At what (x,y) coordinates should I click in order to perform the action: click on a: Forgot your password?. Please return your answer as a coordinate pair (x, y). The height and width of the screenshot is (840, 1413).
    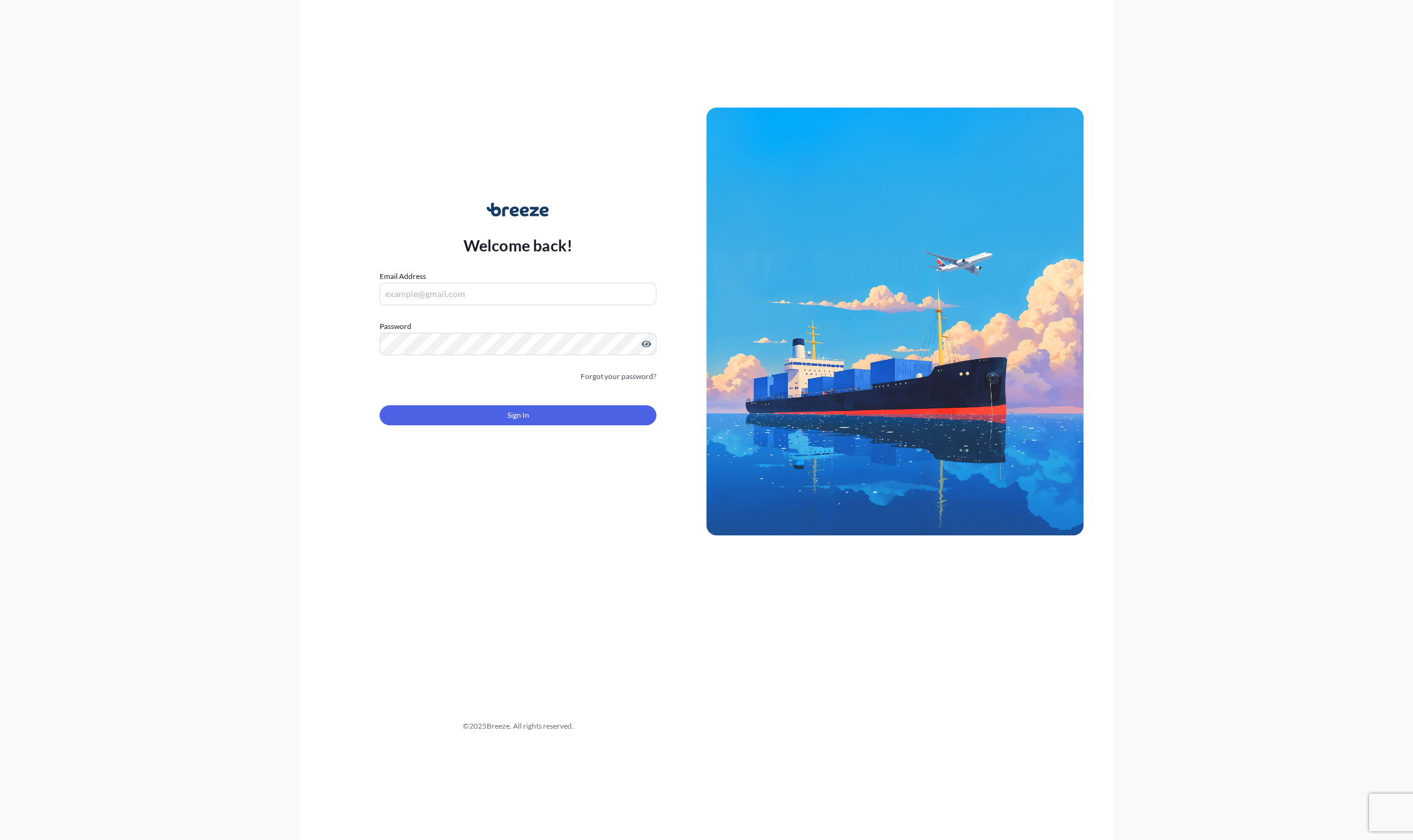
    Looking at the image, I should click on (618, 377).